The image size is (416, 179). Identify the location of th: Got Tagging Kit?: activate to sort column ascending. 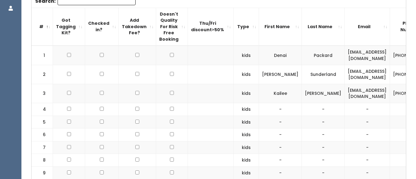
(69, 27).